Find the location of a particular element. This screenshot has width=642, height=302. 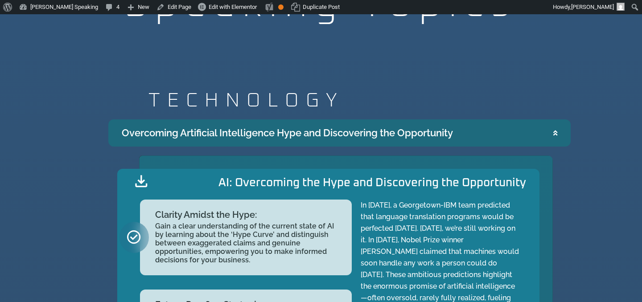

summary: Overcoming Artificial Intelligence Hype and Discovering the Opportunity is located at coordinates (339, 133).